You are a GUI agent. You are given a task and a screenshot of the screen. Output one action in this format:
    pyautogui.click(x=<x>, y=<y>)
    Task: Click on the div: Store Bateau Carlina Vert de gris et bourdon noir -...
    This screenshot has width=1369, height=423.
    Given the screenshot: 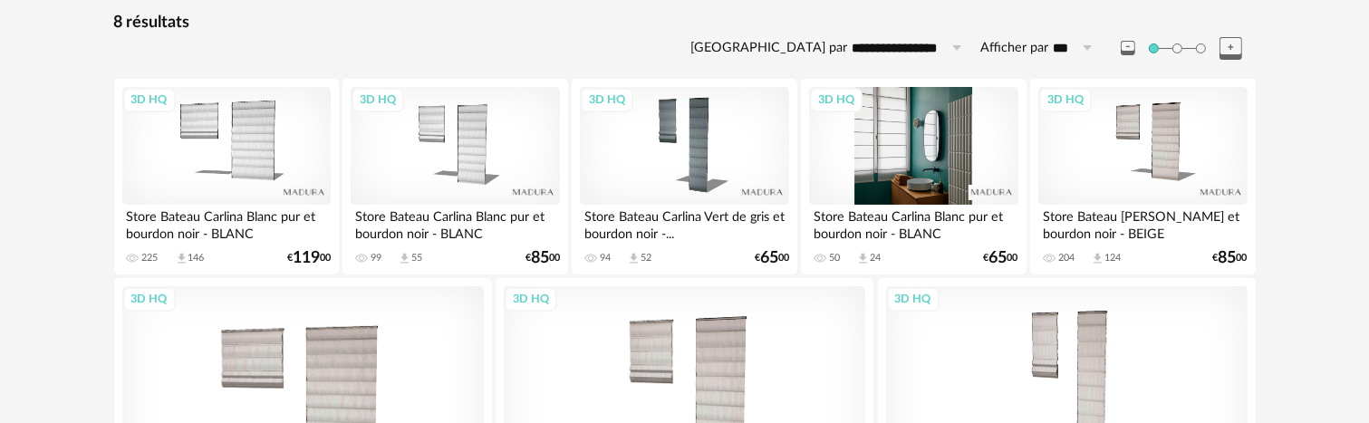 What is the action you would take?
    pyautogui.click(x=684, y=223)
    